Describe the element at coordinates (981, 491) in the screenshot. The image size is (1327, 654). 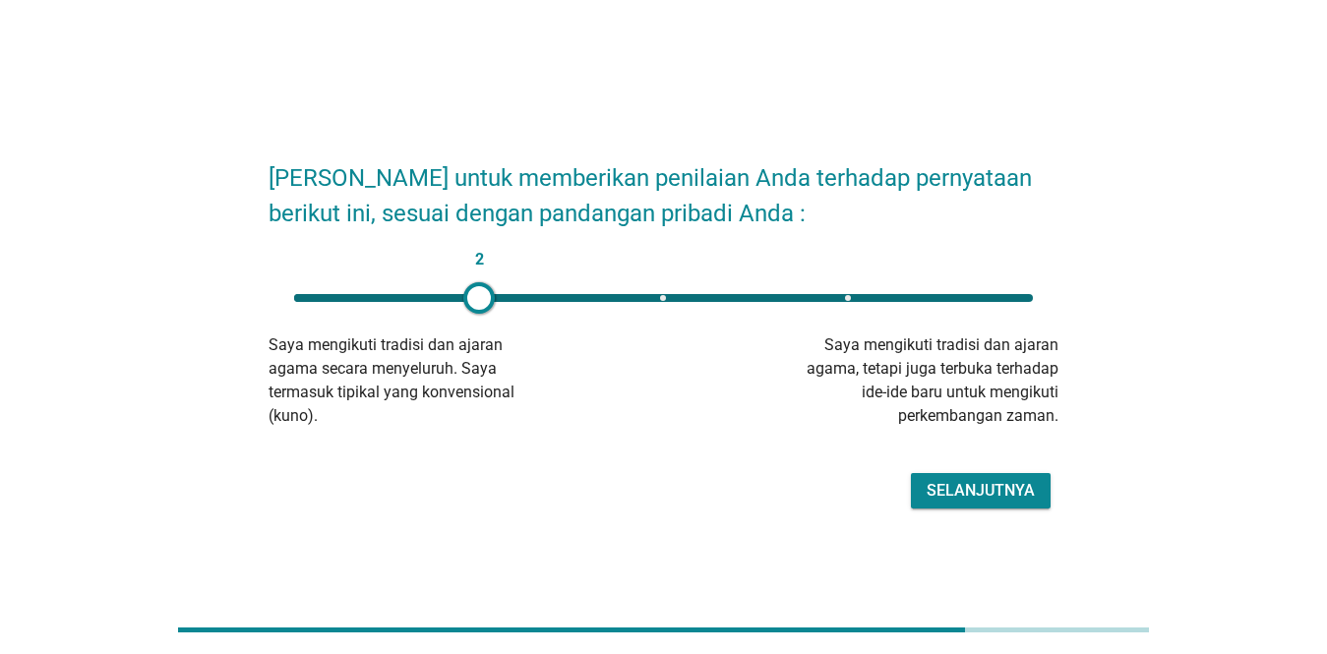
I see `div: Selanjutnya` at that location.